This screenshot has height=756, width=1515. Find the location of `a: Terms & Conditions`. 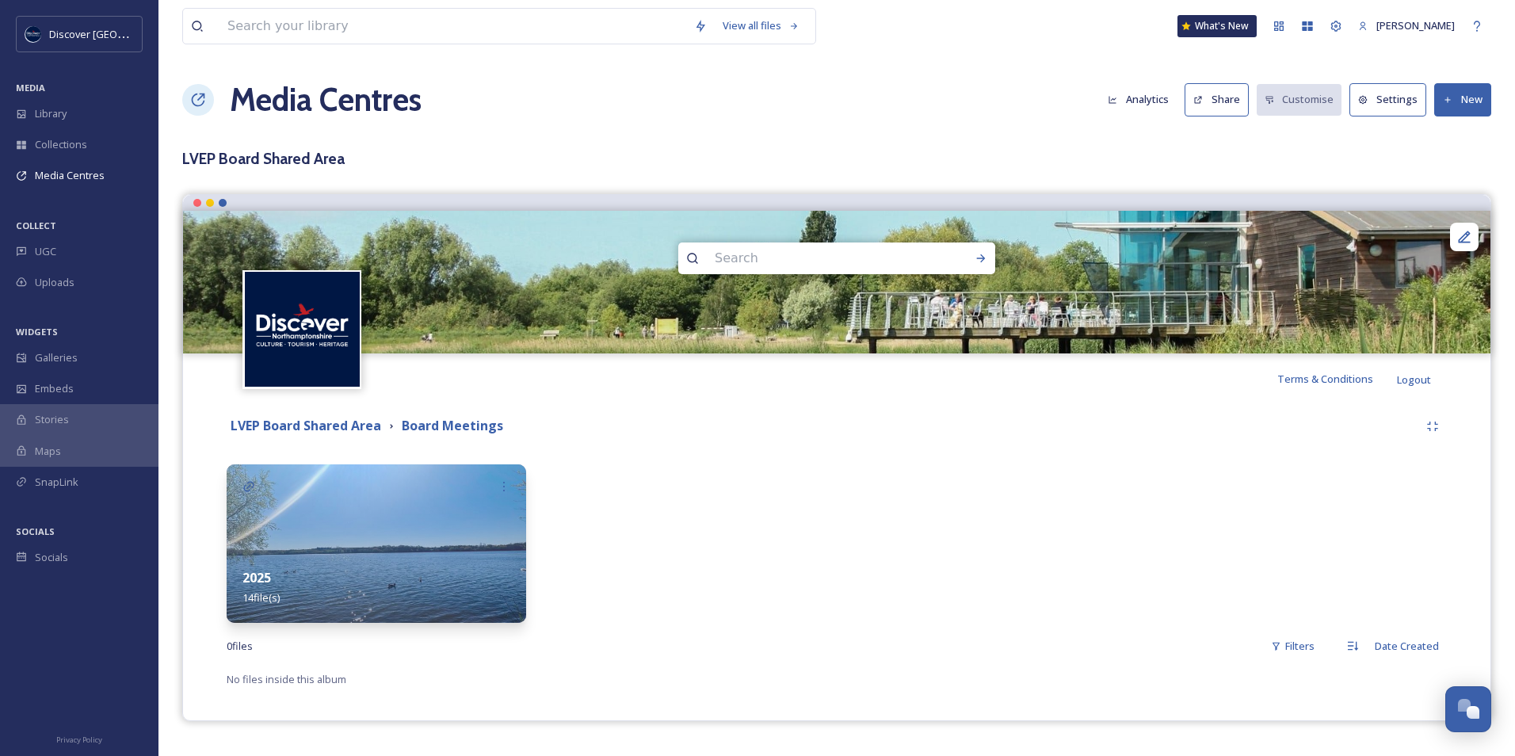

a: Terms & Conditions is located at coordinates (1337, 379).